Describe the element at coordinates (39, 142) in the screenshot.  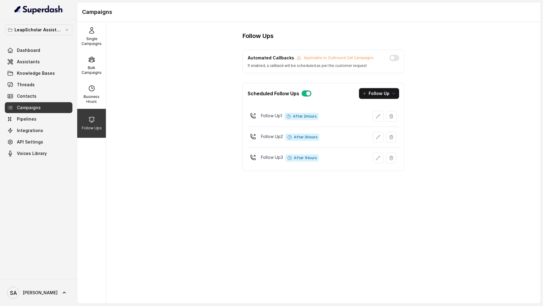
I see `a: API Settings` at that location.